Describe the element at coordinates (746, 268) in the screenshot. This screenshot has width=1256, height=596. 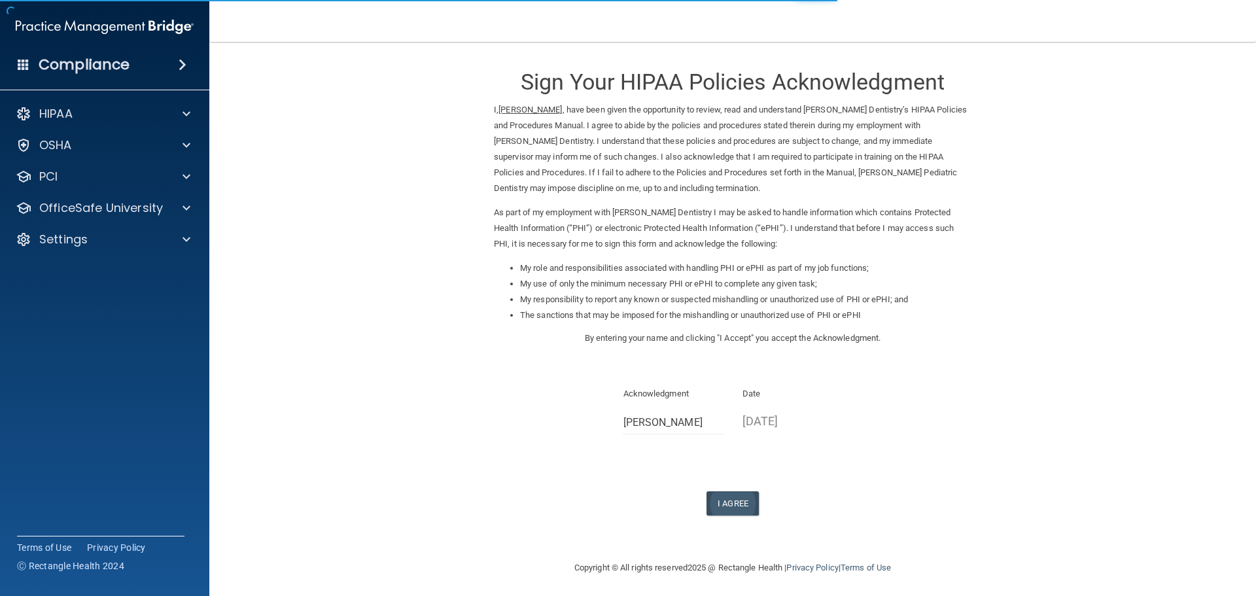
I see `li: My role and responsibilities associated with handling PHI or ePHI as part of my job functions;` at that location.